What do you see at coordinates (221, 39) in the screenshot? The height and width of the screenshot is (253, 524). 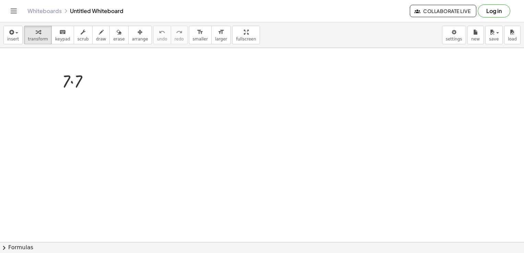 I see `span: larger` at bounding box center [221, 39].